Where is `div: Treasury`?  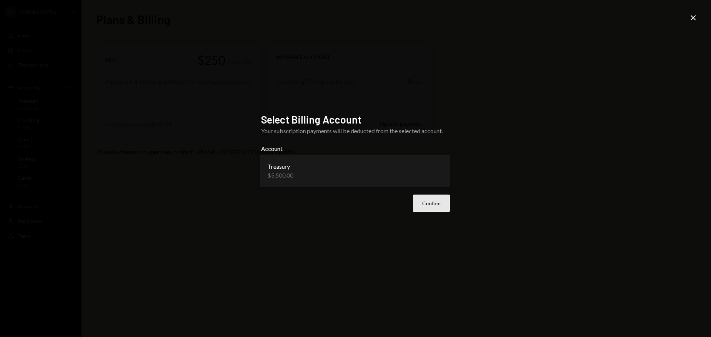
div: Treasury is located at coordinates (280, 167).